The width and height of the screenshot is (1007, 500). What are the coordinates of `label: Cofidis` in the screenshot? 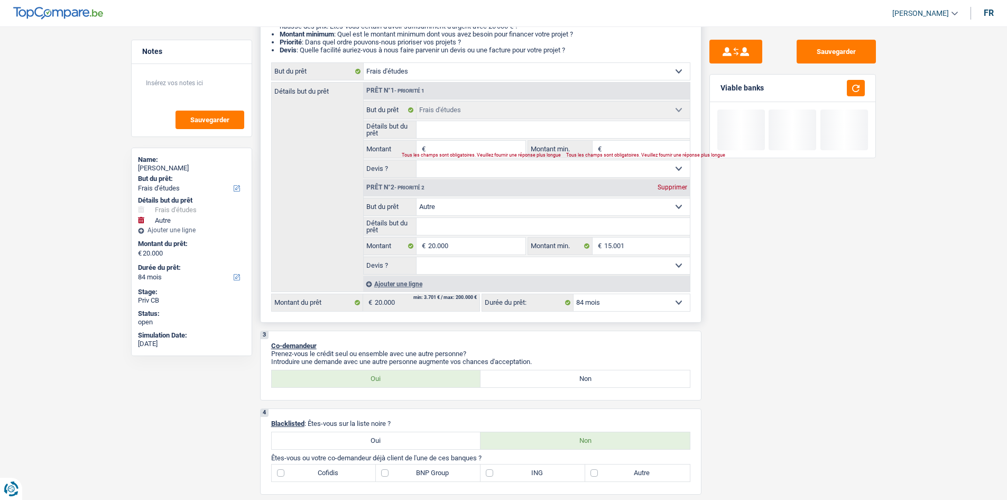 It's located at (324, 473).